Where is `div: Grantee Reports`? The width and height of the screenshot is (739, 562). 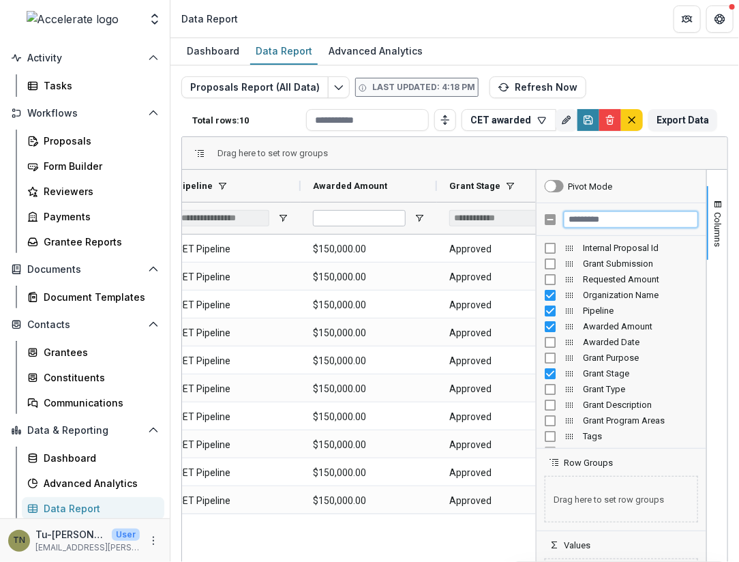
div: Grantee Reports is located at coordinates (98, 241).